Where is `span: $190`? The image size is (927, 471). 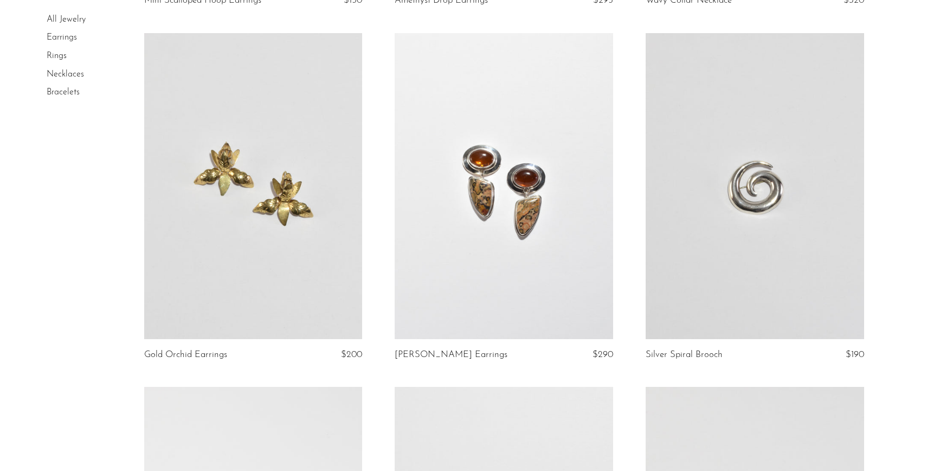
span: $190 is located at coordinates (855, 354).